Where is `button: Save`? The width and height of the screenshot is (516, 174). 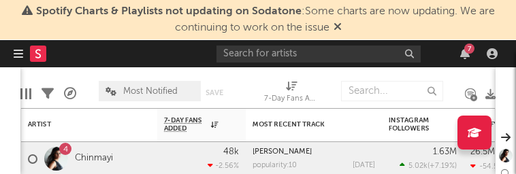 button: Save is located at coordinates (214, 93).